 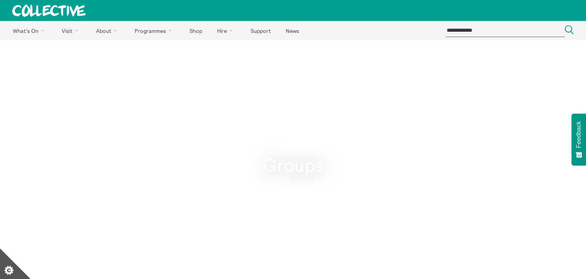 What do you see at coordinates (261, 31) in the screenshot?
I see `a: Support` at bounding box center [261, 31].